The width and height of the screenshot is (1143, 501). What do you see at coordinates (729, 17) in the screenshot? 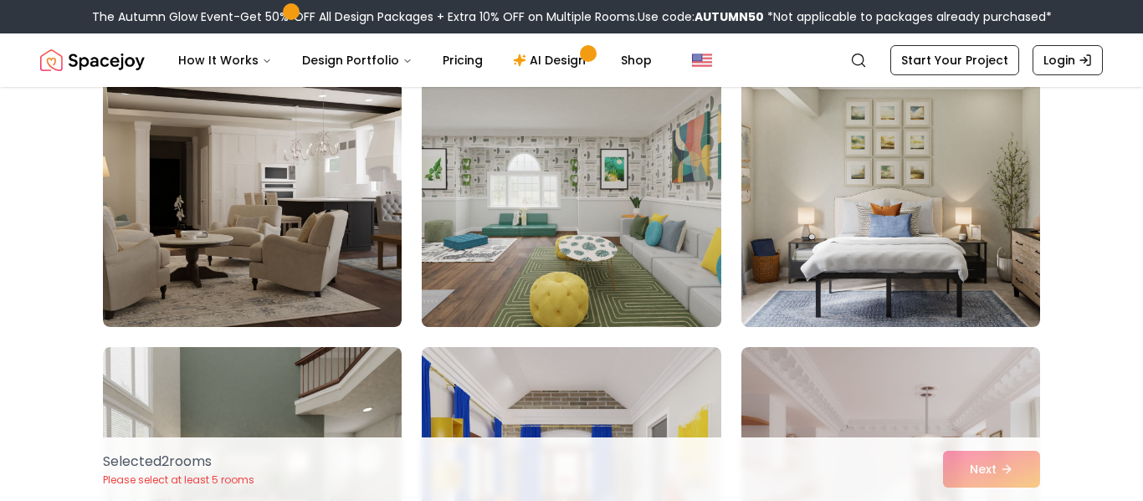
I see `b: AUTUMN50` at bounding box center [729, 17].